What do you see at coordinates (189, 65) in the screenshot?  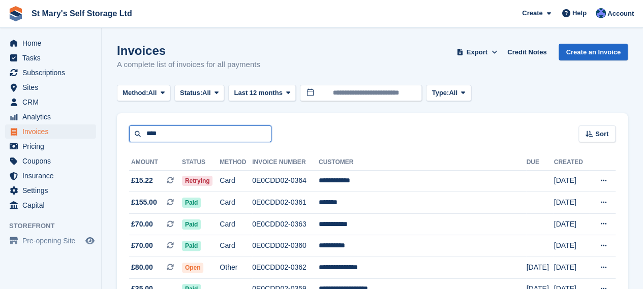 I see `p: A complete list of invoices for all payments` at bounding box center [189, 65].